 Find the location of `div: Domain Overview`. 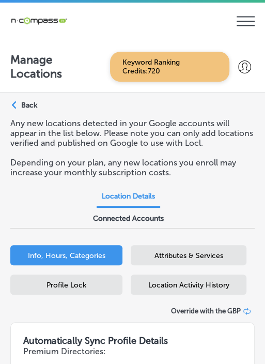

div: Domain Overview is located at coordinates (66, 64).